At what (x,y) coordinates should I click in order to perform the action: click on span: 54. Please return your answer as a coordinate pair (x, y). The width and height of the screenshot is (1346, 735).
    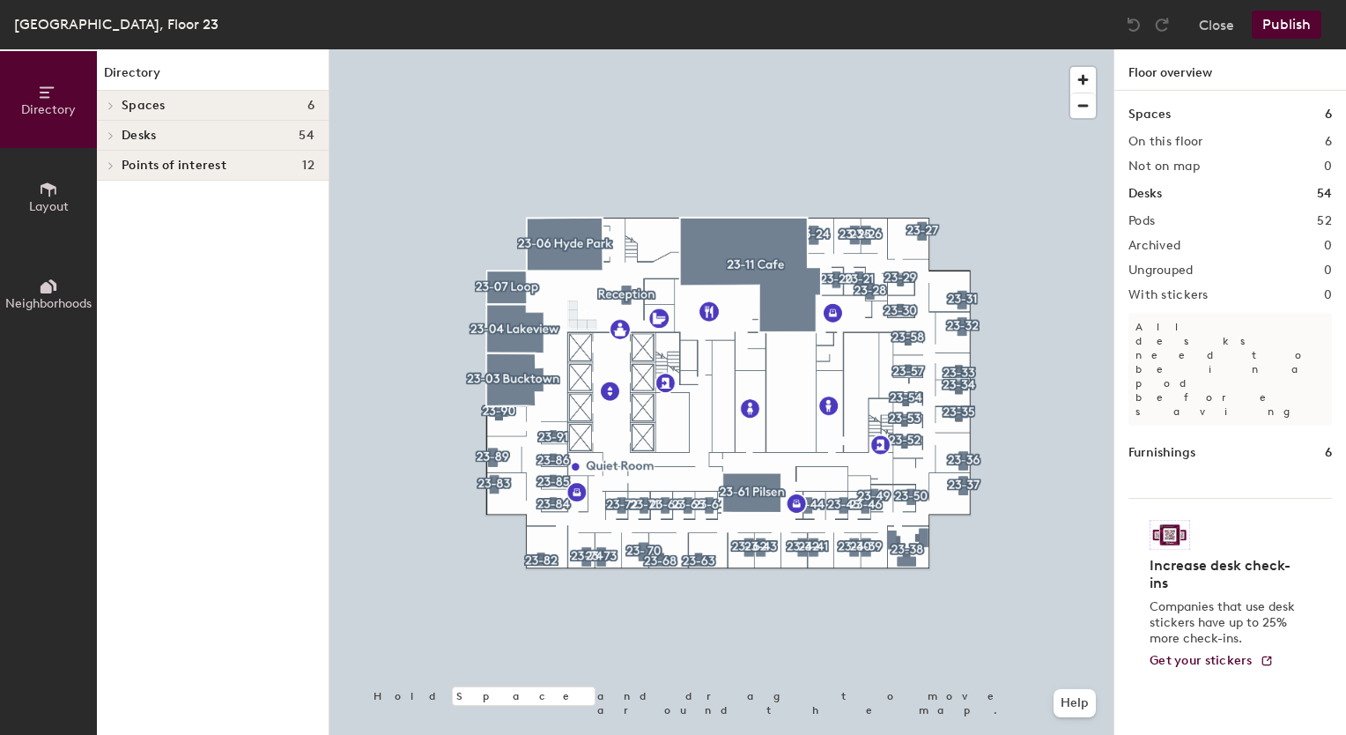
    Looking at the image, I should click on (307, 136).